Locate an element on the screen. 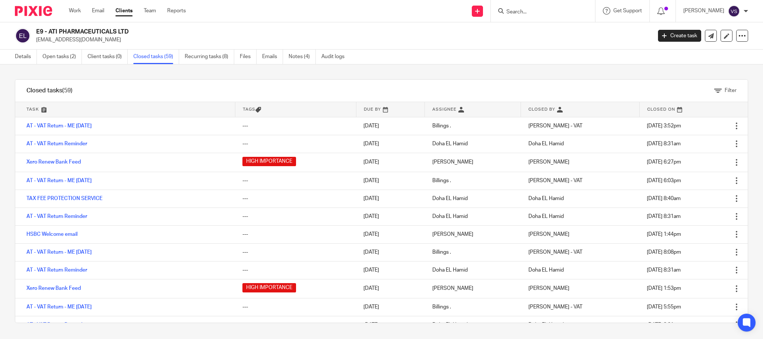 This screenshot has width=763, height=339. img: Pixie is located at coordinates (34, 11).